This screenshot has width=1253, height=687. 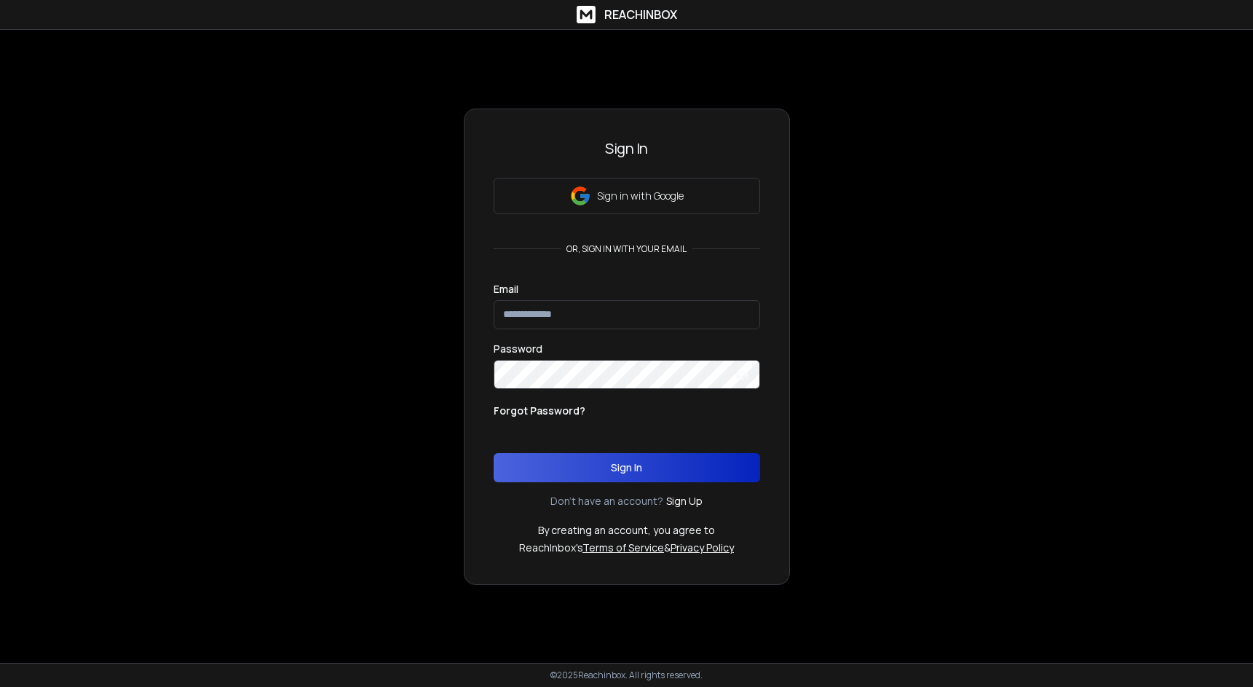 I want to click on a: Privacy Policy, so click(x=702, y=547).